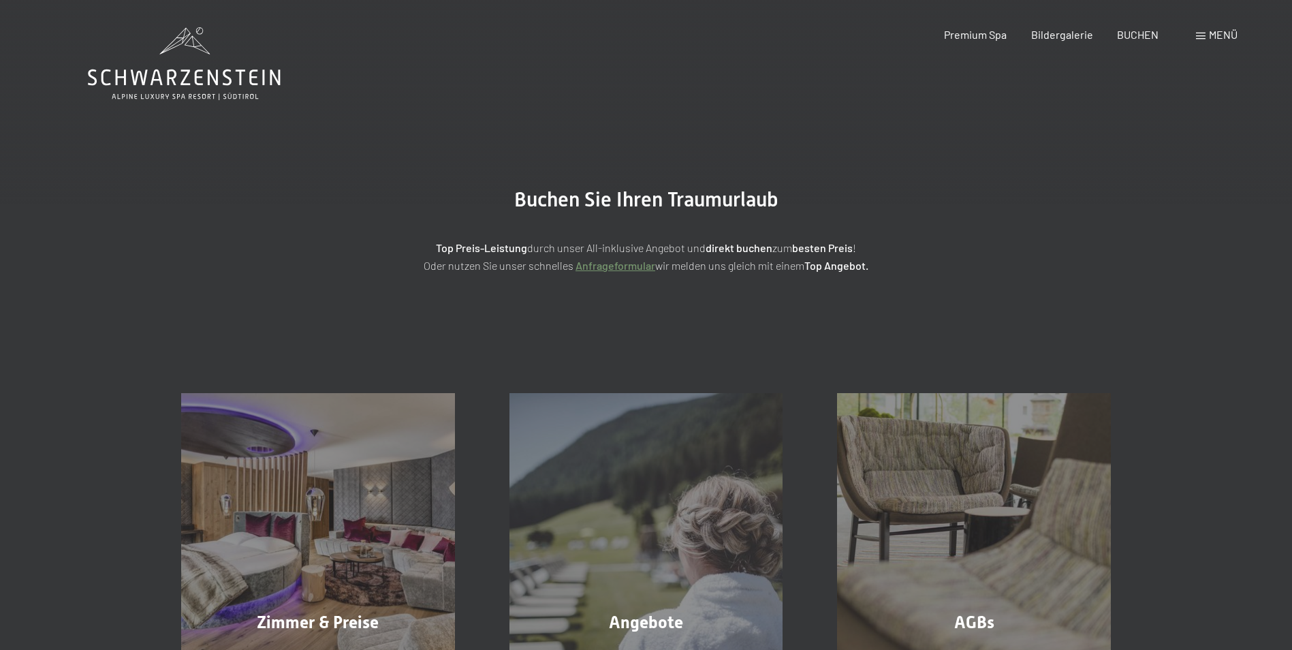 This screenshot has height=650, width=1292. What do you see at coordinates (739, 247) in the screenshot?
I see `strong: direkt buchen` at bounding box center [739, 247].